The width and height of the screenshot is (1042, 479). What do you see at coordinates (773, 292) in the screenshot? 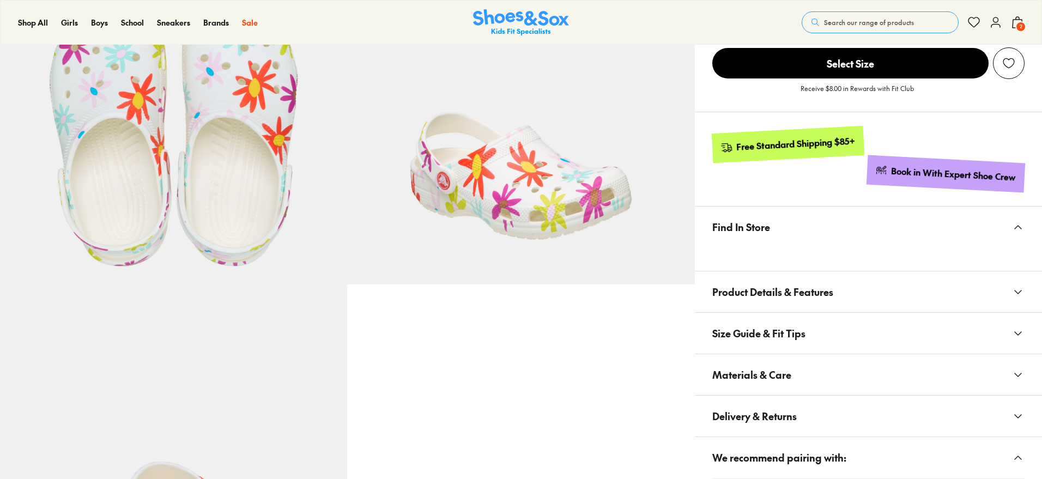
I see `span: Product Details & Features` at bounding box center [773, 292].